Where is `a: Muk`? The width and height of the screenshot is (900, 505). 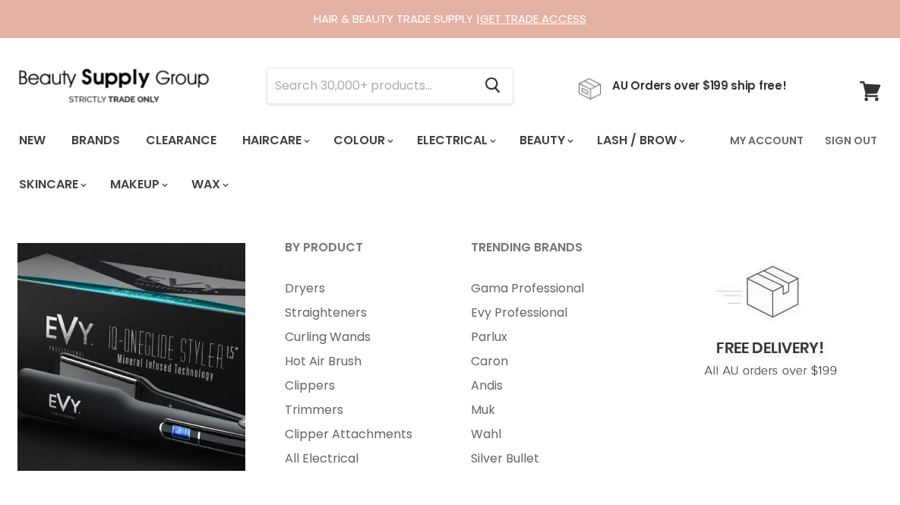
a: Muk is located at coordinates (543, 410).